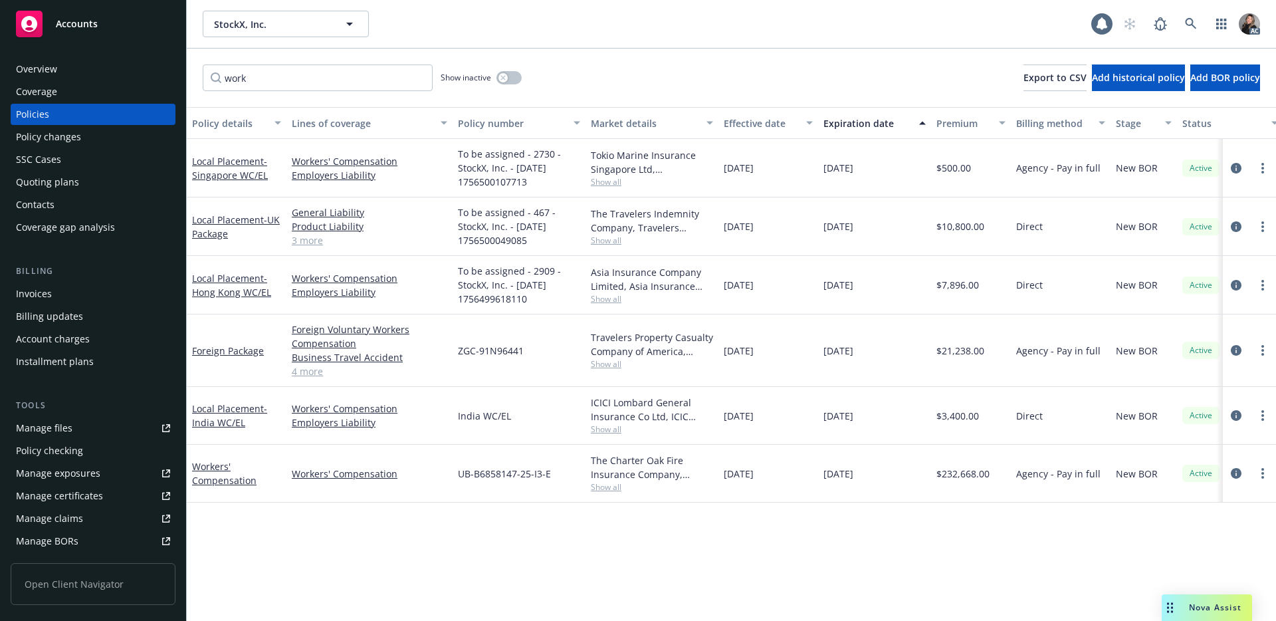  I want to click on span: - Hong Kong WC/EL, so click(231, 285).